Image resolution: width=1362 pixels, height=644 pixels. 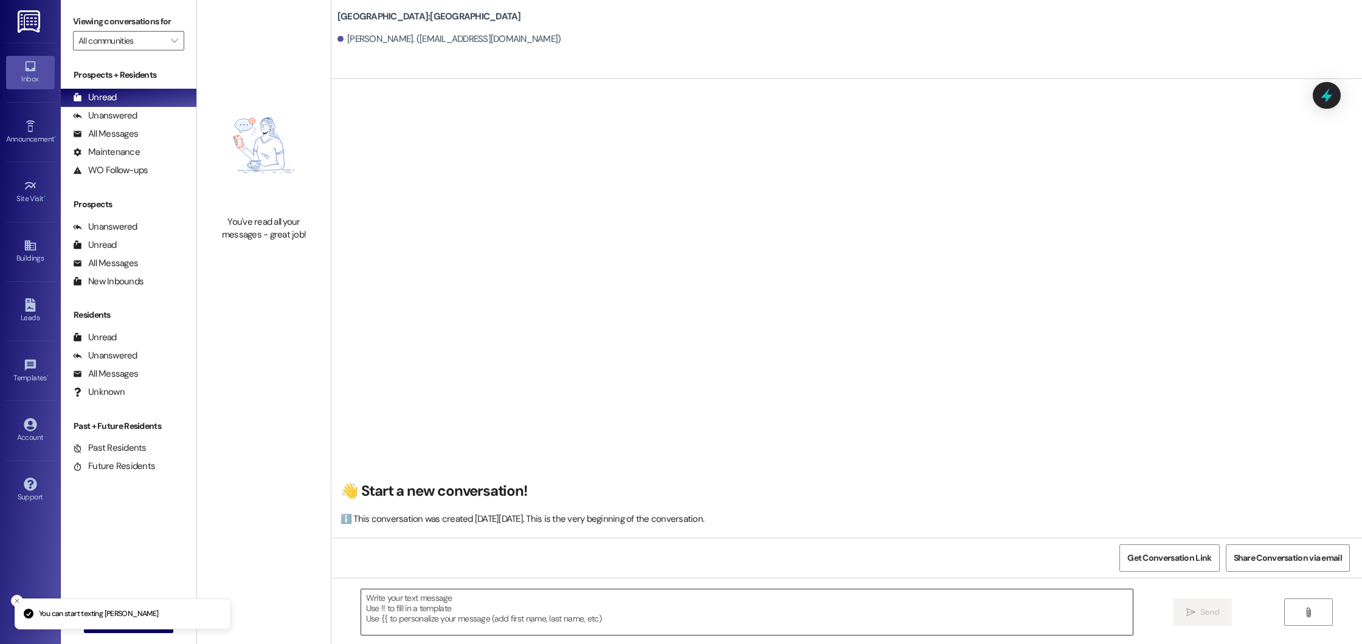 I want to click on input: All communities, so click(x=122, y=41).